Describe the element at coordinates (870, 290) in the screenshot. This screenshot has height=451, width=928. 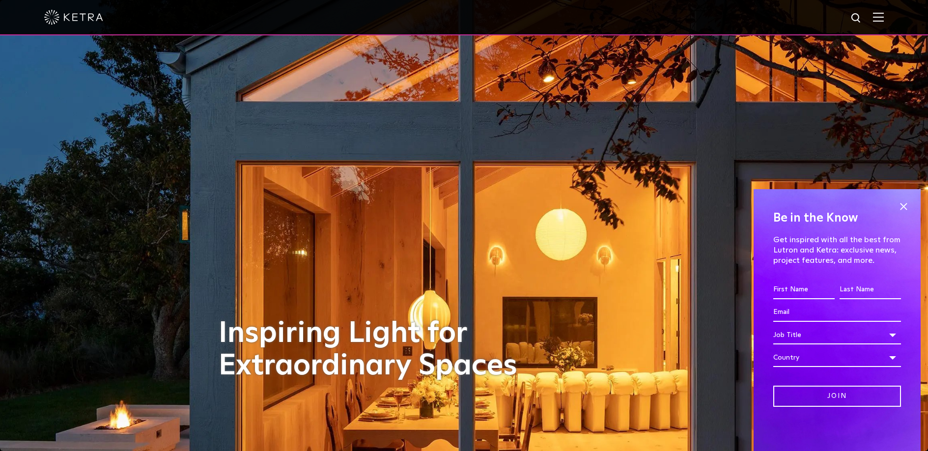
I see `input: Last Name` at that location.